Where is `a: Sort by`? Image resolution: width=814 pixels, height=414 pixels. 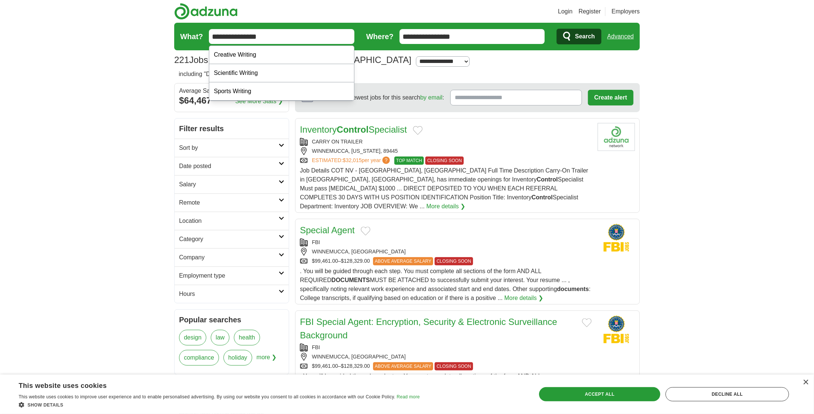
a: Sort by is located at coordinates (232, 148).